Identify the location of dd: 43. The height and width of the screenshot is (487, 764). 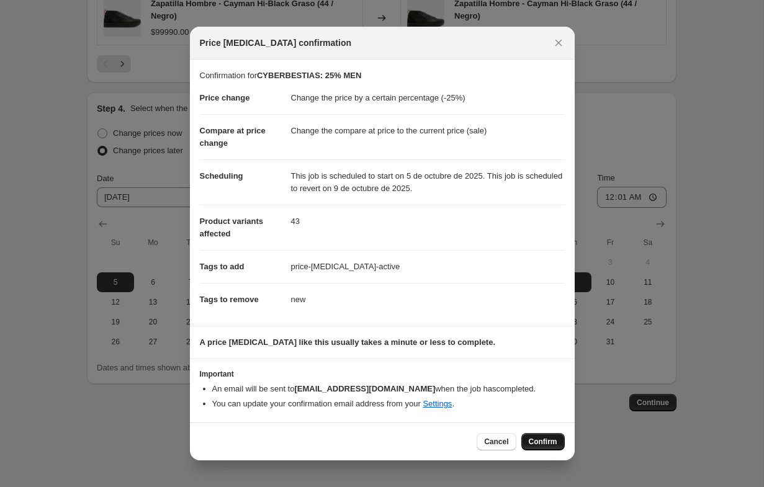
(428, 221).